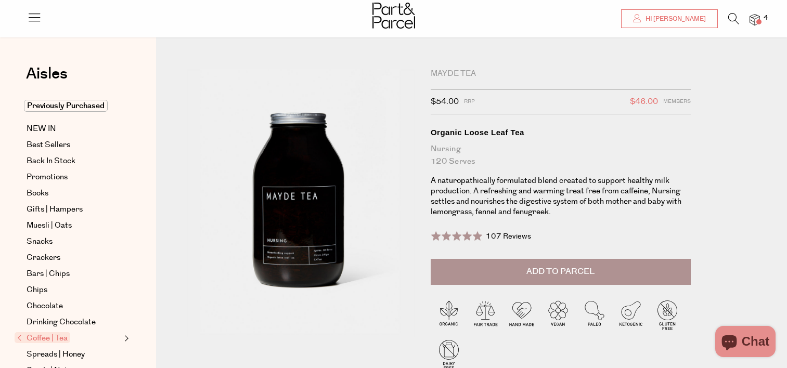 This screenshot has height=368, width=787. I want to click on span: Spreads | Honey, so click(56, 355).